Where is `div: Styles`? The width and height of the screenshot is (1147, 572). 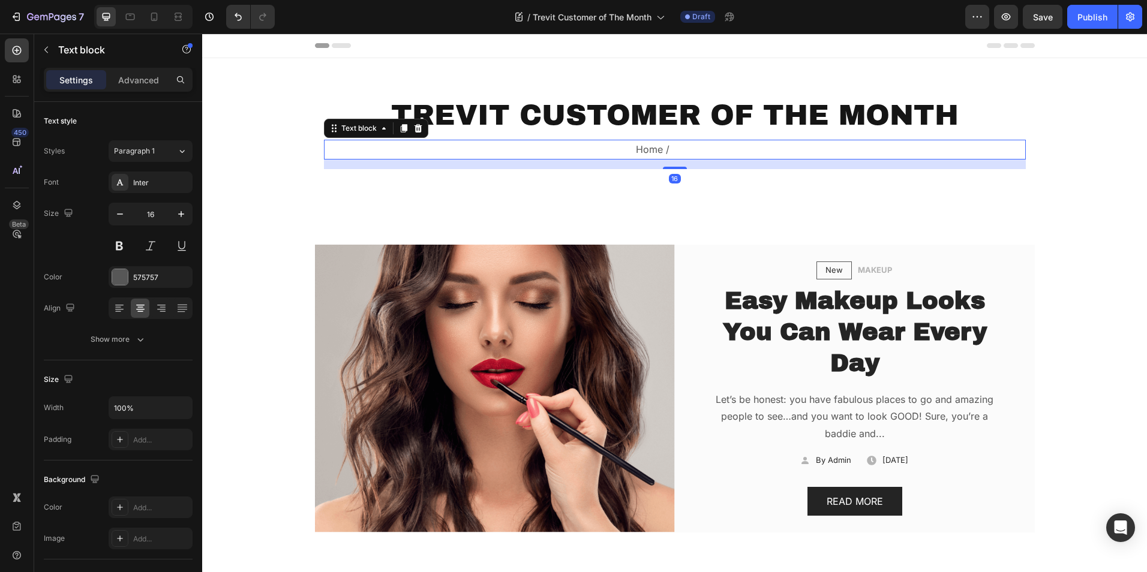 div: Styles is located at coordinates (54, 151).